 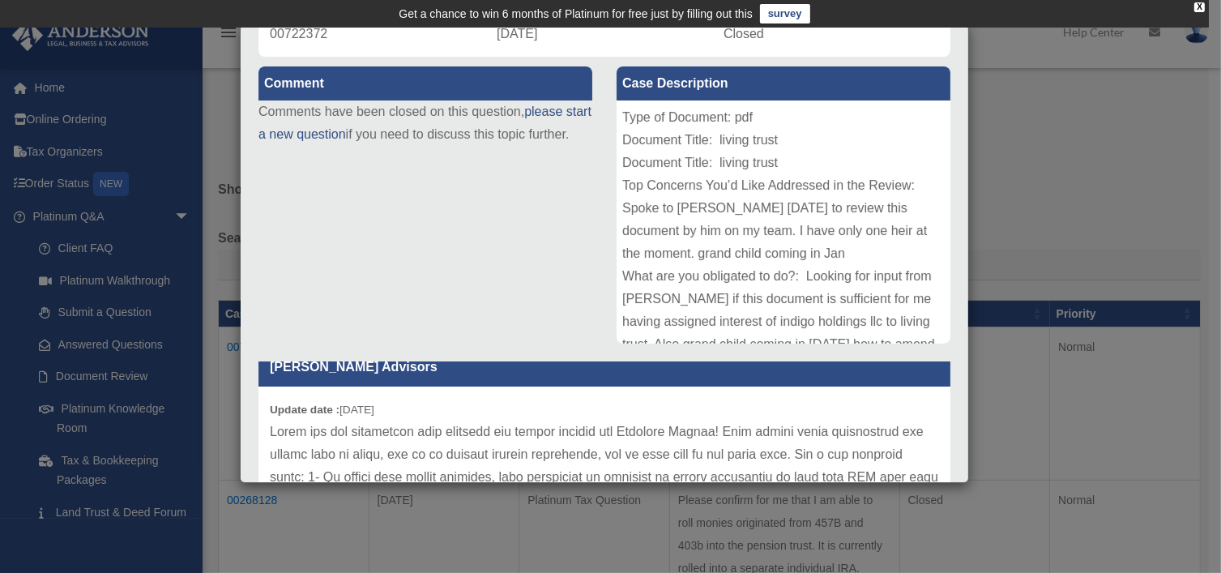 I want to click on label: Comment, so click(x=425, y=83).